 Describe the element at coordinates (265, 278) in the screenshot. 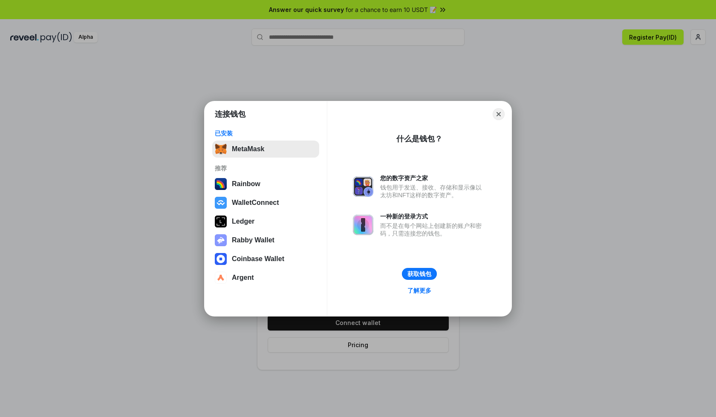

I see `button: Argent` at that location.